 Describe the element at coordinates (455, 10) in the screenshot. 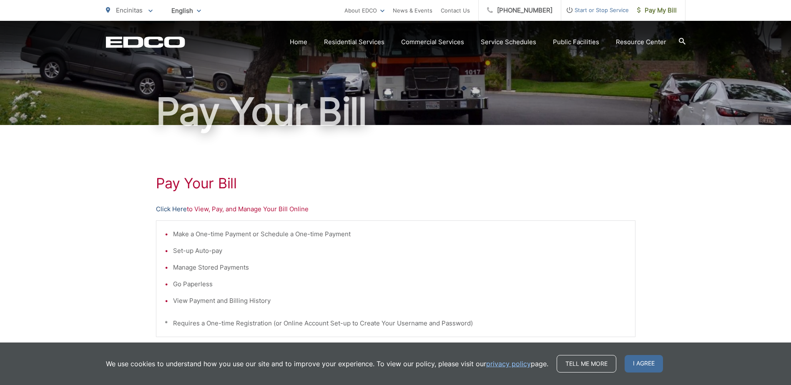

I see `a: Contact Us` at that location.